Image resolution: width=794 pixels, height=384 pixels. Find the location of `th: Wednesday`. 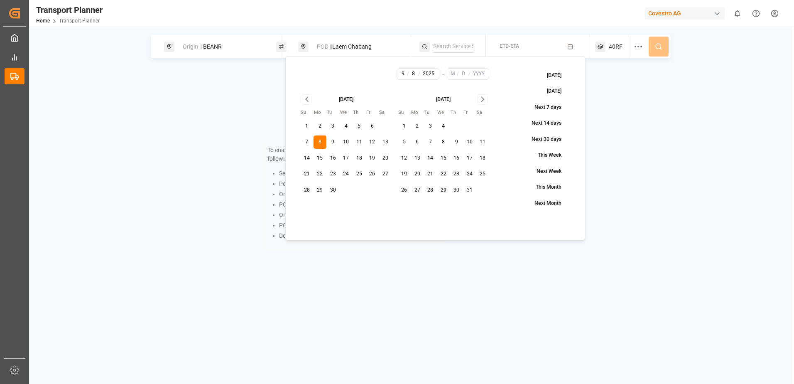

th: Wednesday is located at coordinates (443, 113).